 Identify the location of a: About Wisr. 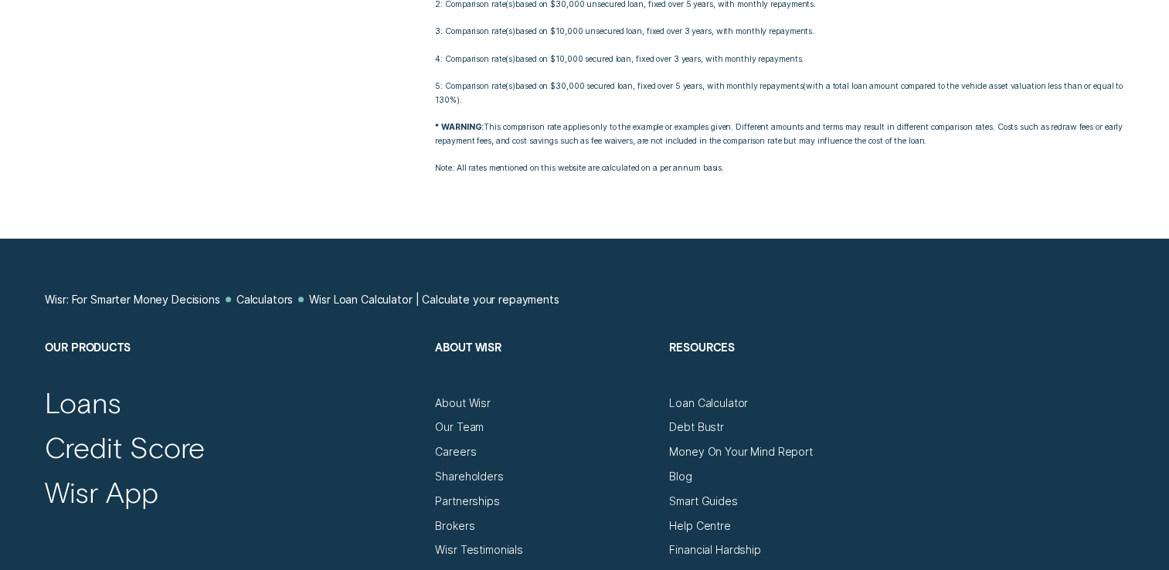
(463, 403).